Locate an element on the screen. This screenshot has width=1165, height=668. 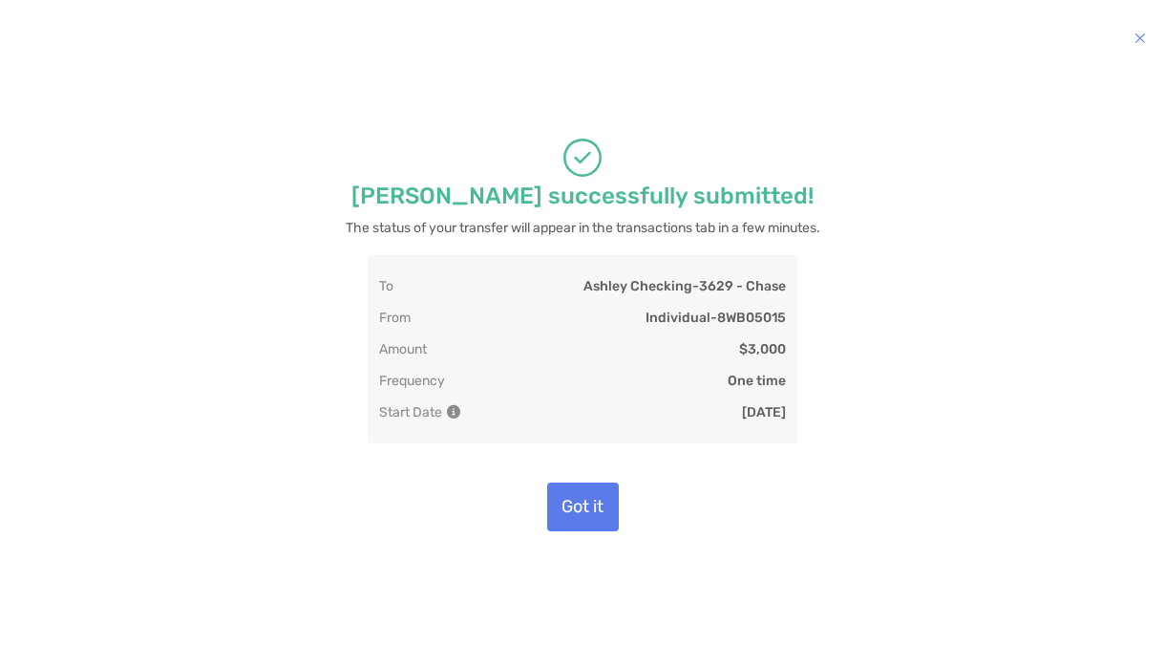
p: The status of your transfer will appear in the transactions tab in a few minutes. is located at coordinates (583, 227).